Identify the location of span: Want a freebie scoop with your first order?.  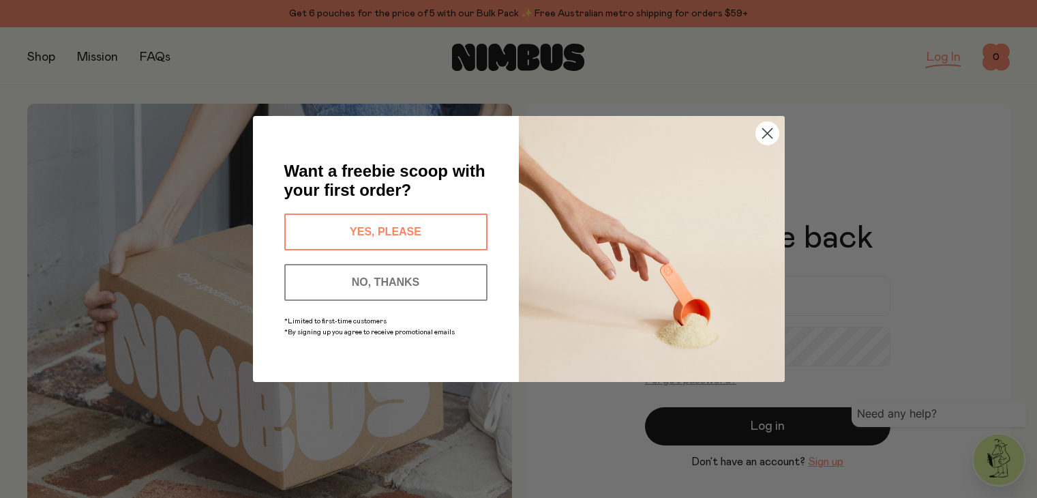
(385, 180).